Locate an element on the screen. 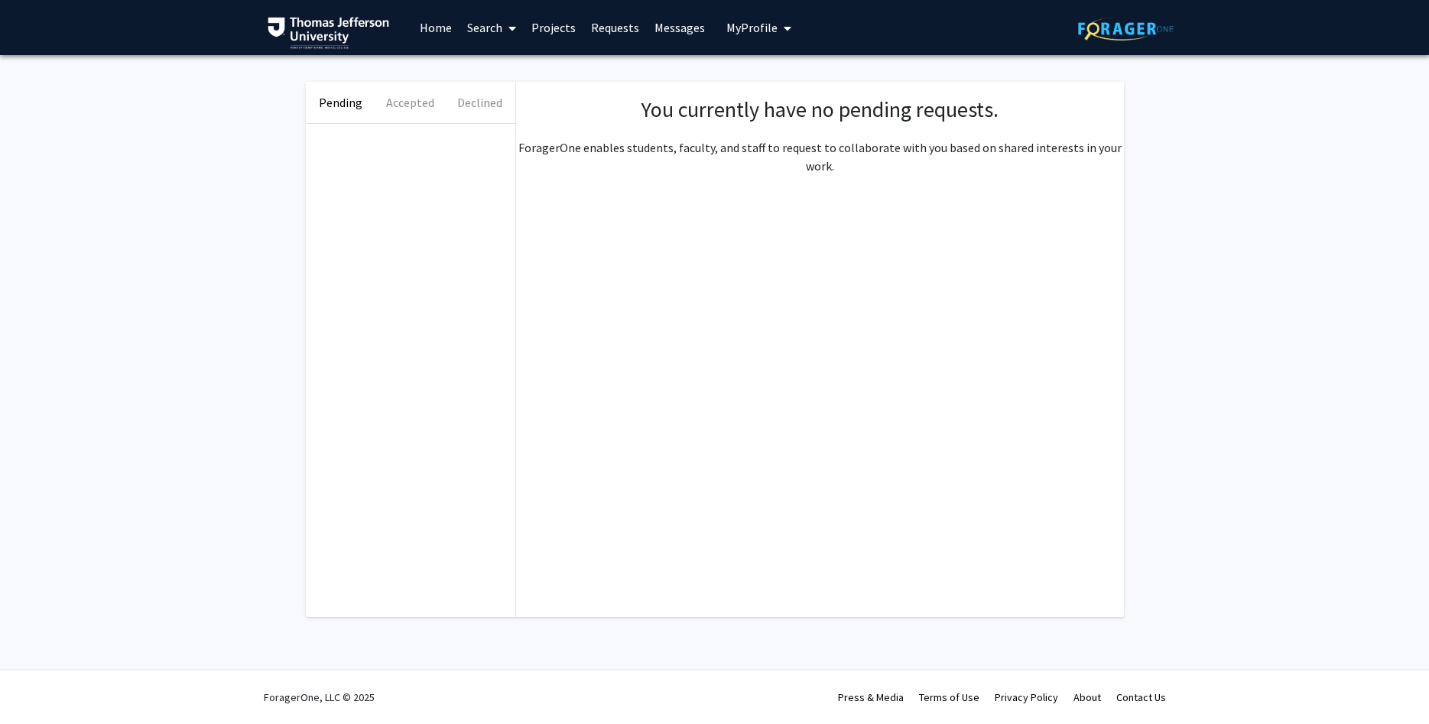  a: Privacy Policy is located at coordinates (1026, 697).